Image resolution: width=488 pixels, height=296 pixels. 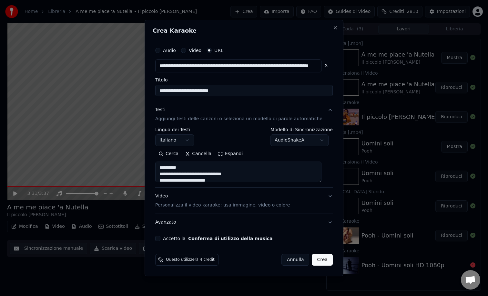 I want to click on label: Video, so click(x=195, y=50).